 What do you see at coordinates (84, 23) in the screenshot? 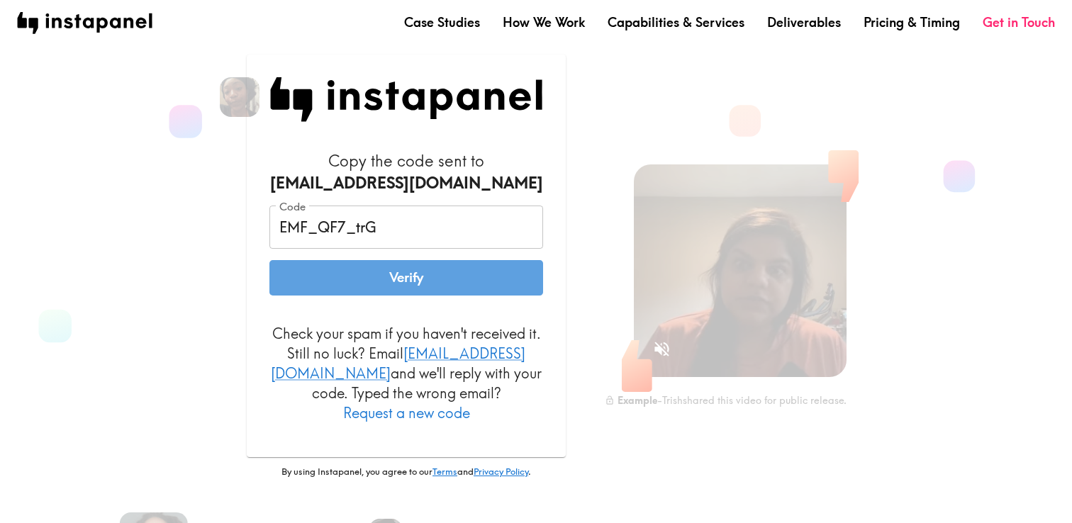
I see `img: instapanel` at bounding box center [84, 23].